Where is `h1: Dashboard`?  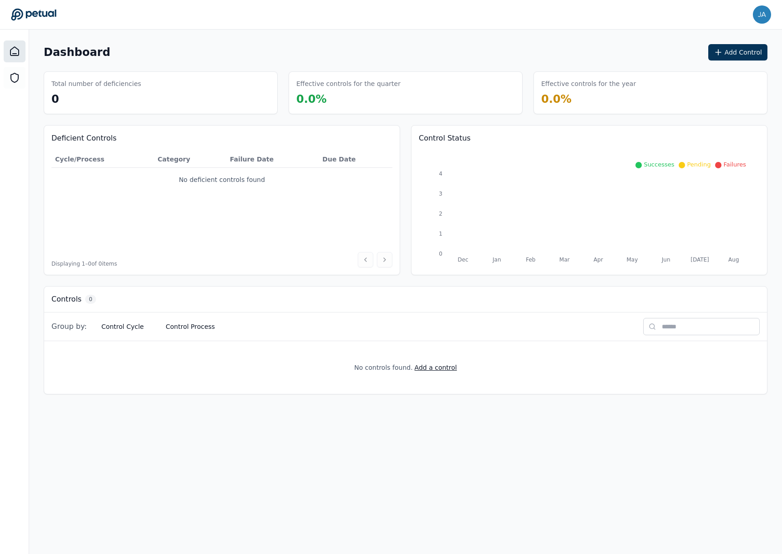
h1: Dashboard is located at coordinates (77, 52).